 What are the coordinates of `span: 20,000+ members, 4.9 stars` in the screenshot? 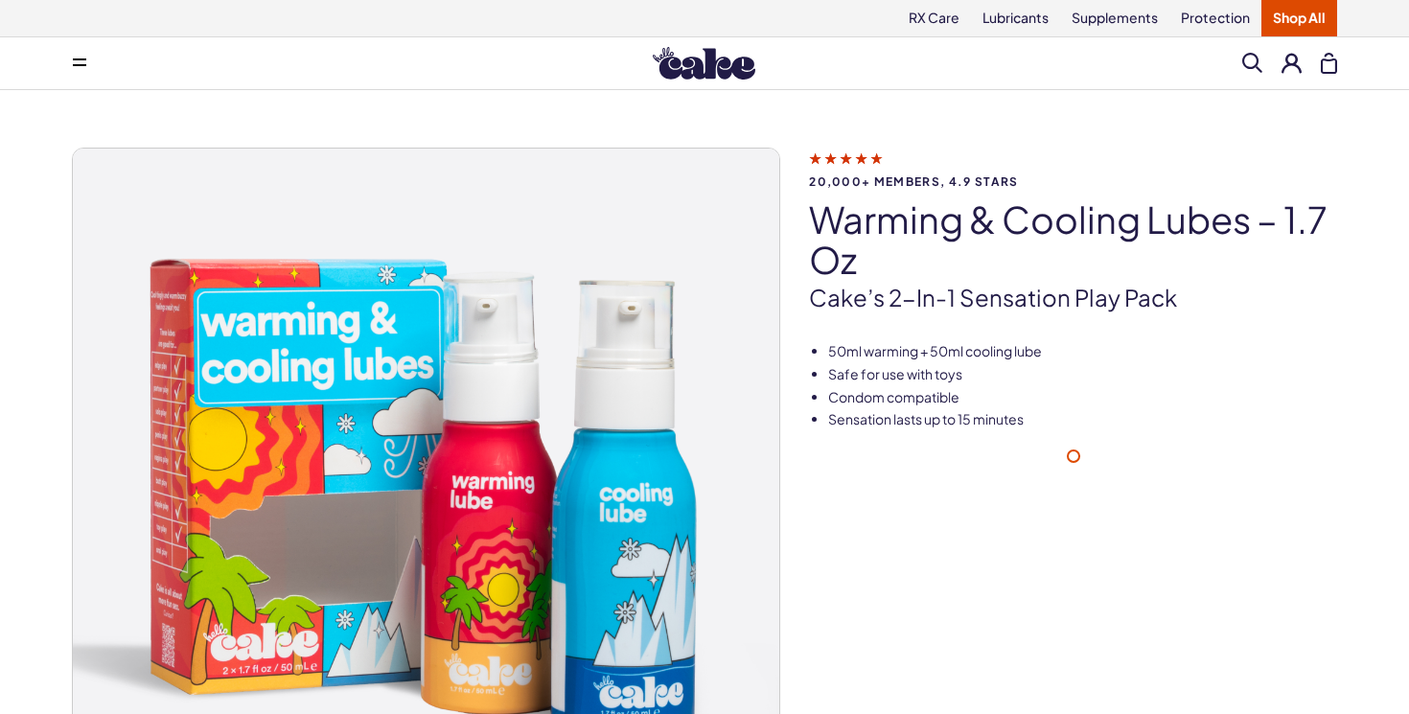 It's located at (1073, 181).